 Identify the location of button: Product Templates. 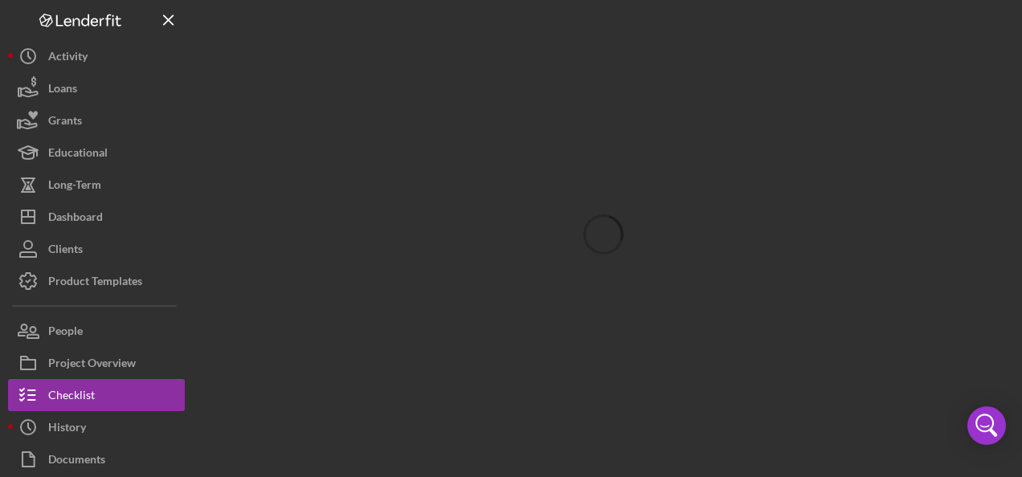
(96, 281).